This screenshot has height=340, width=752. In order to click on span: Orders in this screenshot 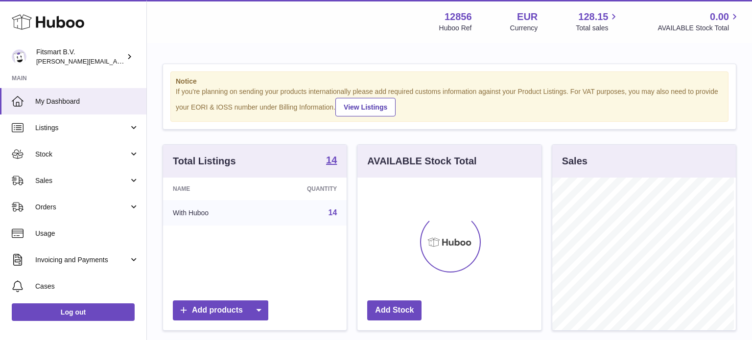, I will do `click(82, 207)`.